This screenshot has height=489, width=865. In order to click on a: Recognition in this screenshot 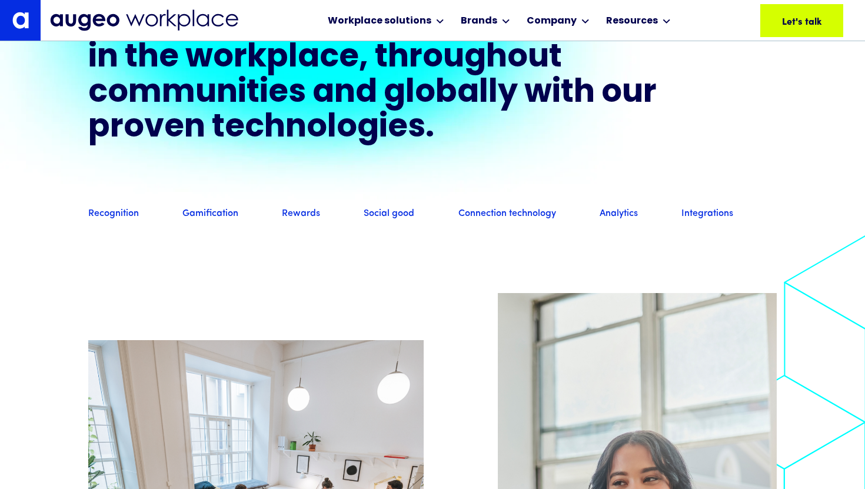, I will do `click(114, 214)`.